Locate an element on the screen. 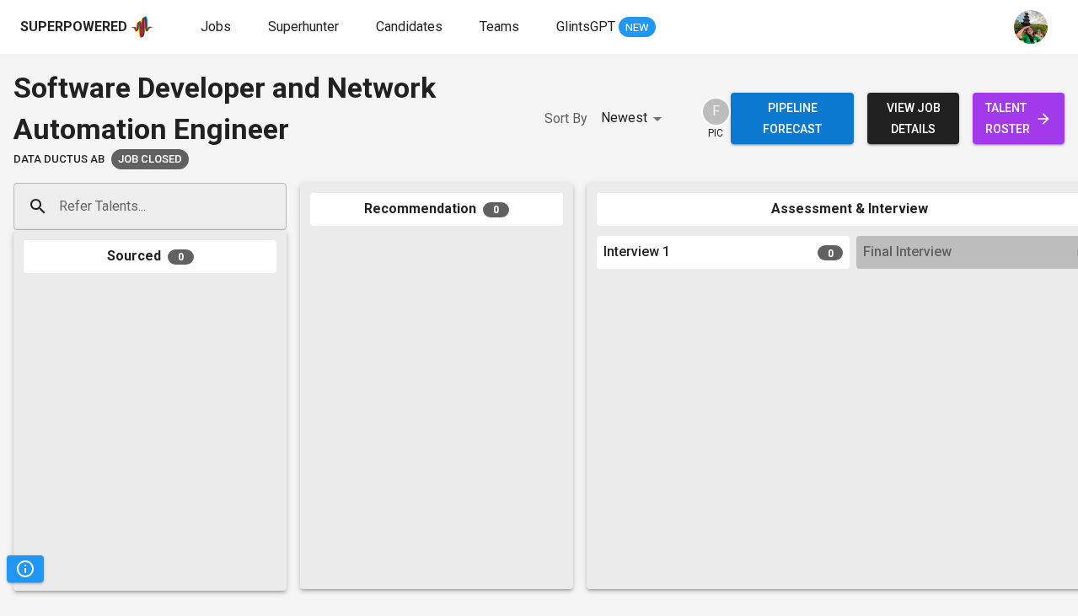 The height and width of the screenshot is (616, 1078). div: Newest is located at coordinates (634, 118).